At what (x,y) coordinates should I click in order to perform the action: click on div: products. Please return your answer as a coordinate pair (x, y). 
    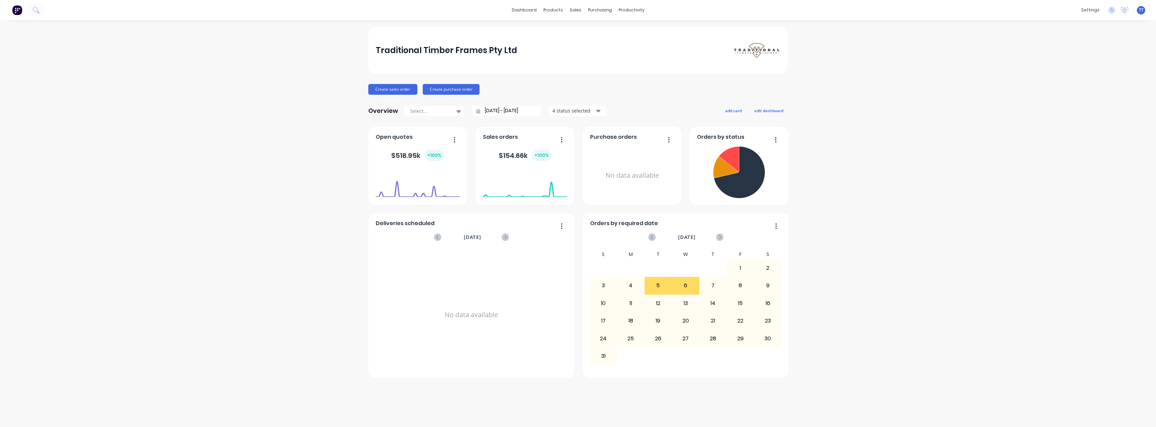
    Looking at the image, I should click on (553, 10).